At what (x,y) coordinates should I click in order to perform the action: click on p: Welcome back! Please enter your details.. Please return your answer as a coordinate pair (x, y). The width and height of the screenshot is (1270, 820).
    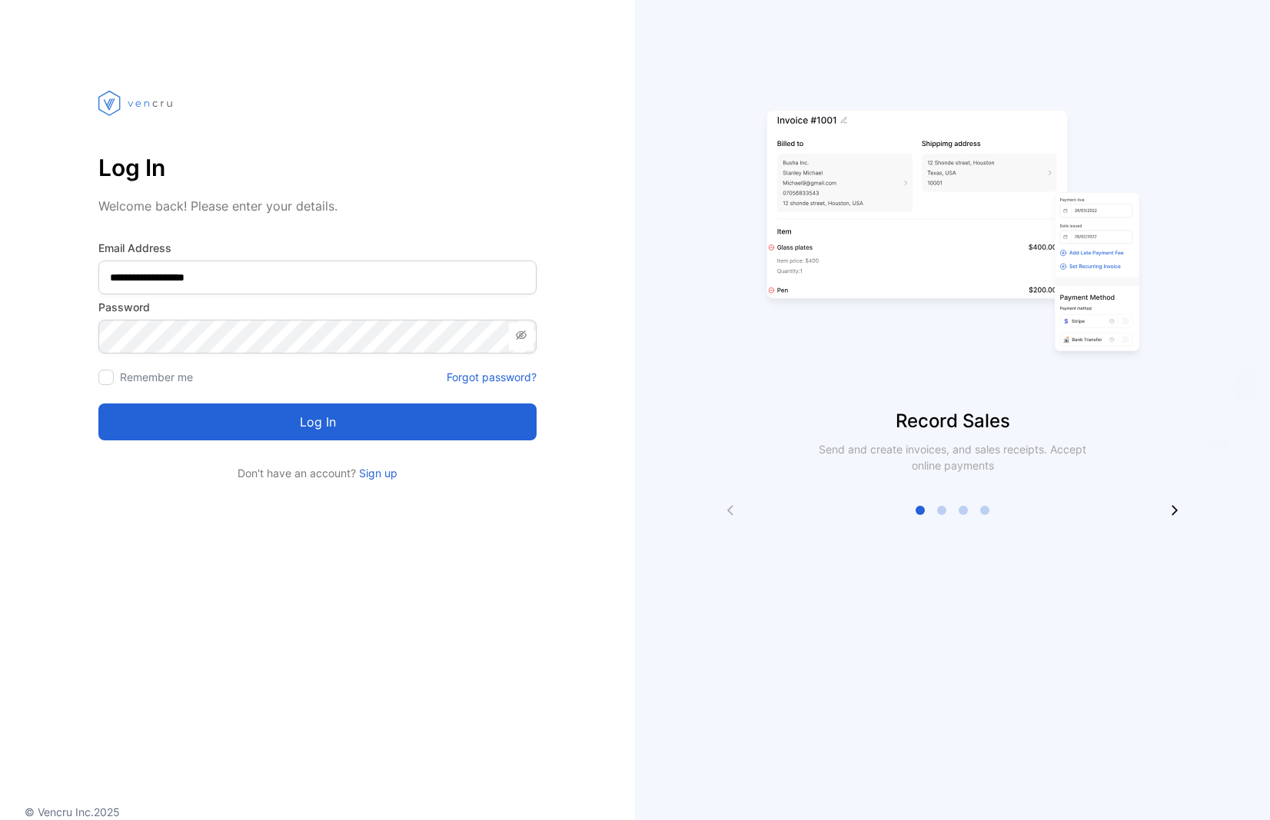
    Looking at the image, I should click on (318, 206).